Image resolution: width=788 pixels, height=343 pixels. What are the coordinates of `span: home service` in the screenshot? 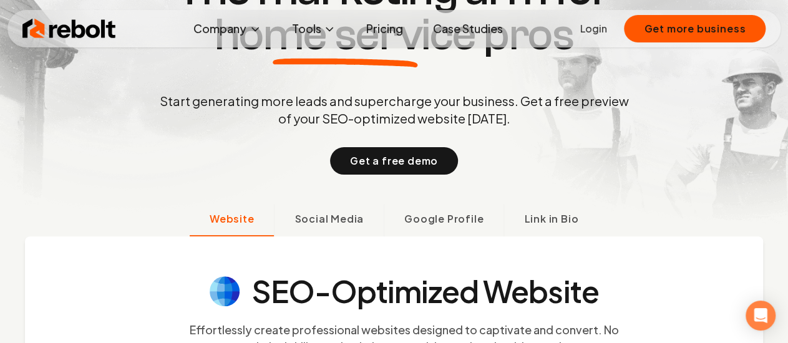 It's located at (345, 35).